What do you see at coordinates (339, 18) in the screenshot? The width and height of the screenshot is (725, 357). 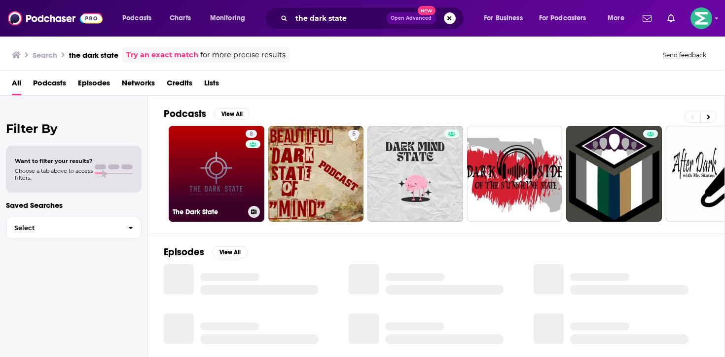 I see `input: Search podcasts, credits, & more...` at bounding box center [339, 18].